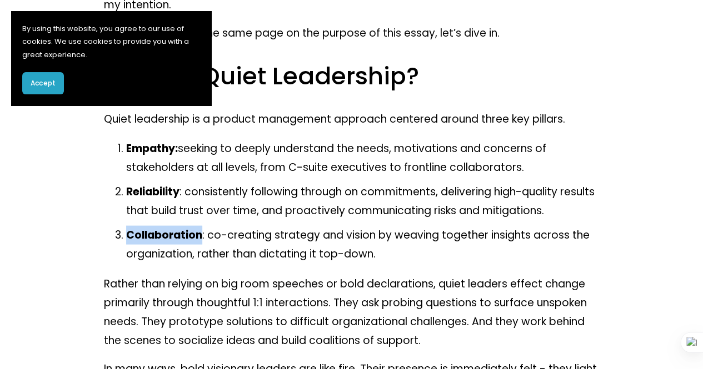 Image resolution: width=703 pixels, height=369 pixels. Describe the element at coordinates (363, 244) in the screenshot. I see `p: : co-creating strategy and vision by weaving together insights across the organization, rather th...` at that location.